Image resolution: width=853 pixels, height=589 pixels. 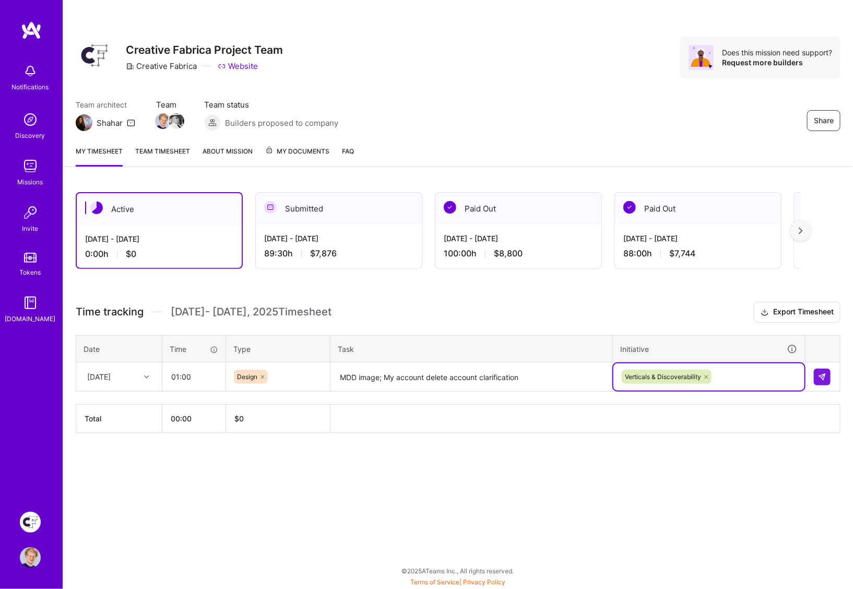 I want to click on a: My timesheet, so click(x=99, y=156).